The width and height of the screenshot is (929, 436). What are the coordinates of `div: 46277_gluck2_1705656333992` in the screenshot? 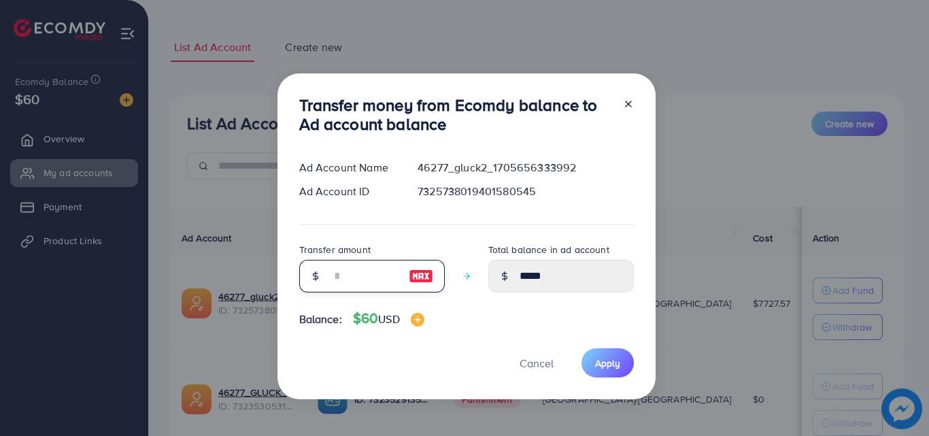 It's located at (525, 167).